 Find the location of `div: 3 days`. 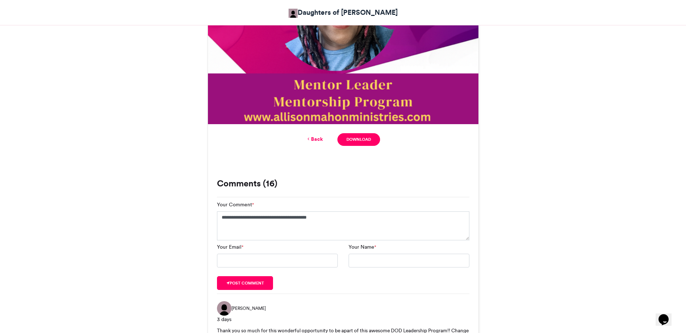

div: 3 days is located at coordinates (343, 319).